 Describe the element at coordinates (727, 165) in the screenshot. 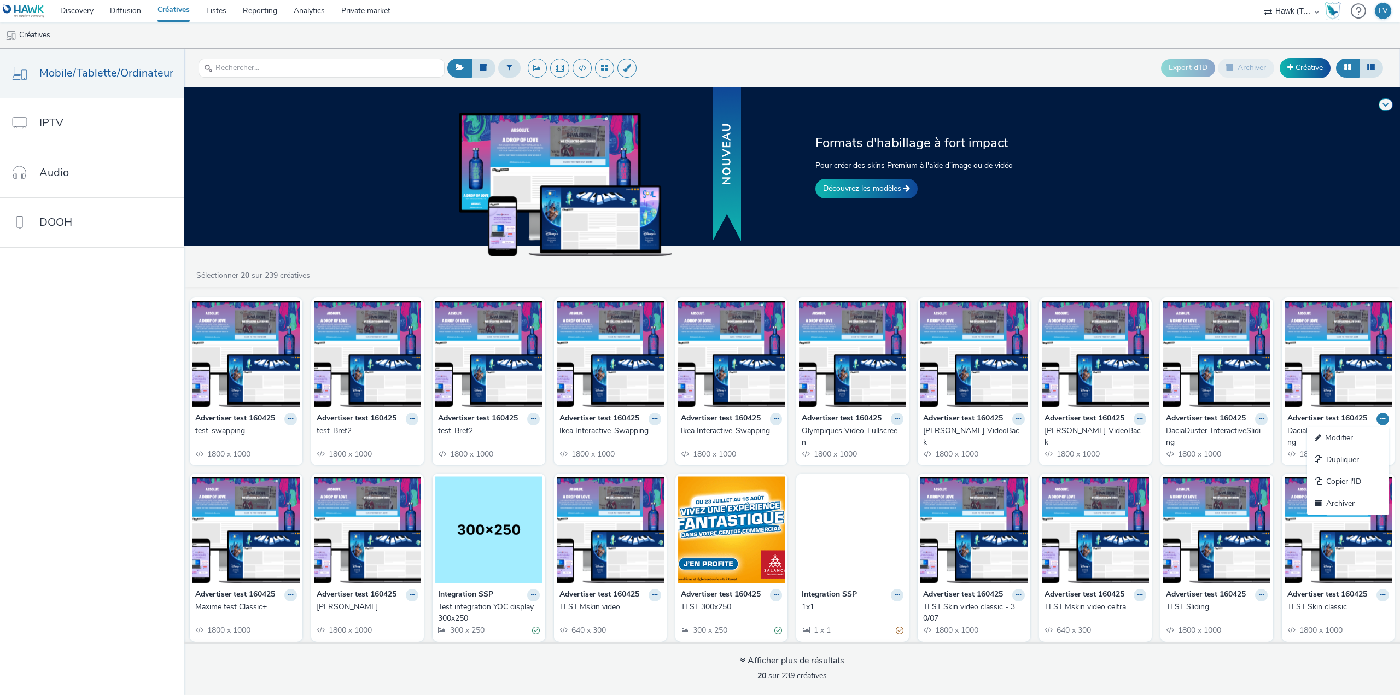

I see `img: banner with new text` at that location.